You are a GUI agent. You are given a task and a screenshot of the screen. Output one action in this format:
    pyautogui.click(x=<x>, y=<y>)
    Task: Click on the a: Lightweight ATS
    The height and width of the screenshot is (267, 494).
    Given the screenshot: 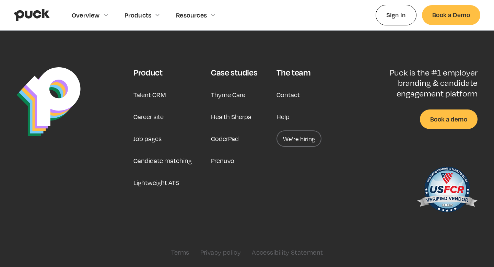 What is the action you would take?
    pyautogui.click(x=156, y=183)
    